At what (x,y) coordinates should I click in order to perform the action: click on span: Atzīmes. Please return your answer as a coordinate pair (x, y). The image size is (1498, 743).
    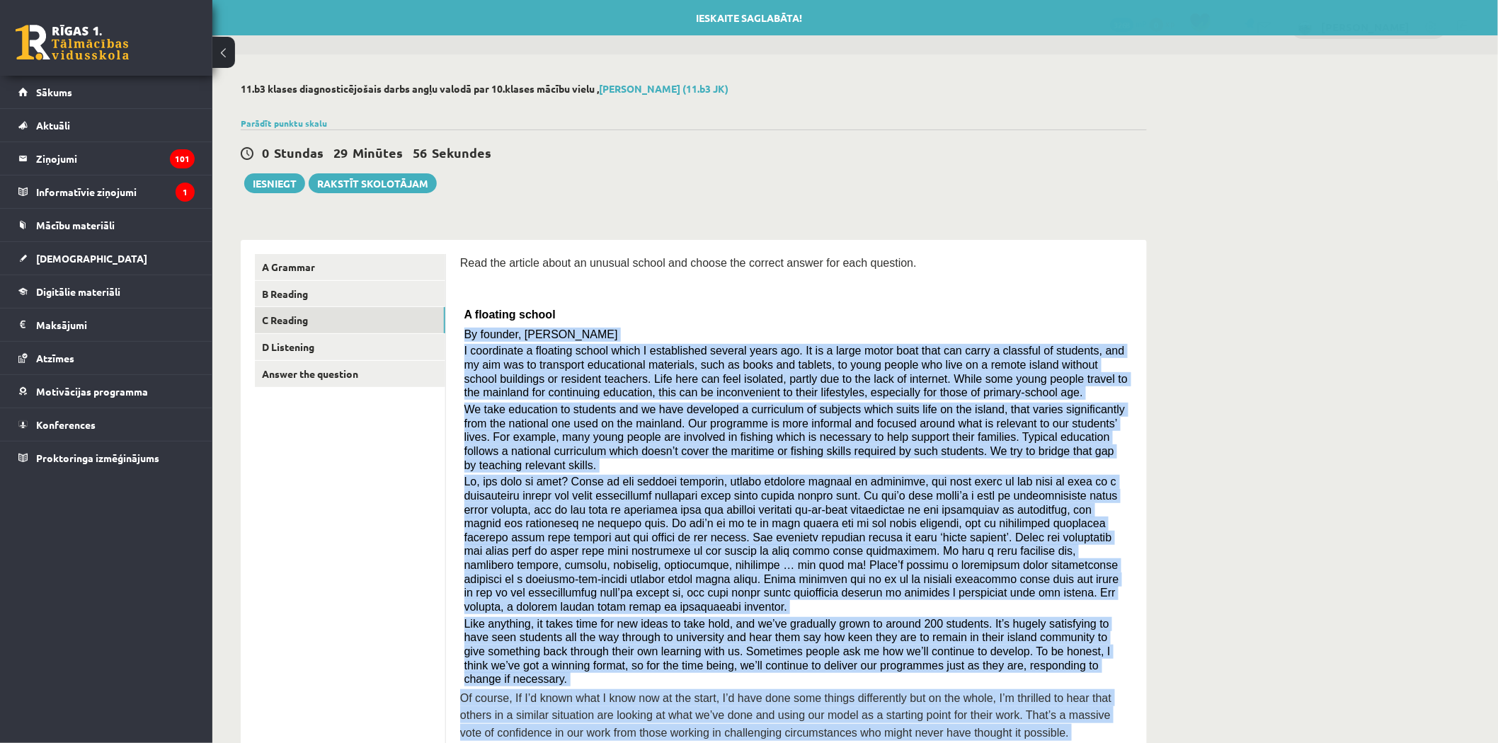
    Looking at the image, I should click on (55, 358).